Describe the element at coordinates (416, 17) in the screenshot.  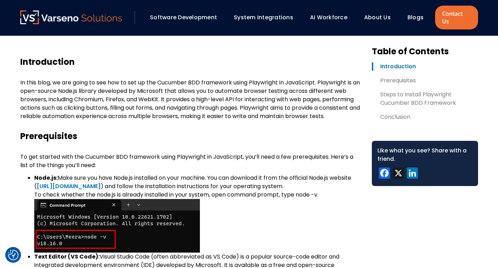
I see `a: Blogs` at that location.